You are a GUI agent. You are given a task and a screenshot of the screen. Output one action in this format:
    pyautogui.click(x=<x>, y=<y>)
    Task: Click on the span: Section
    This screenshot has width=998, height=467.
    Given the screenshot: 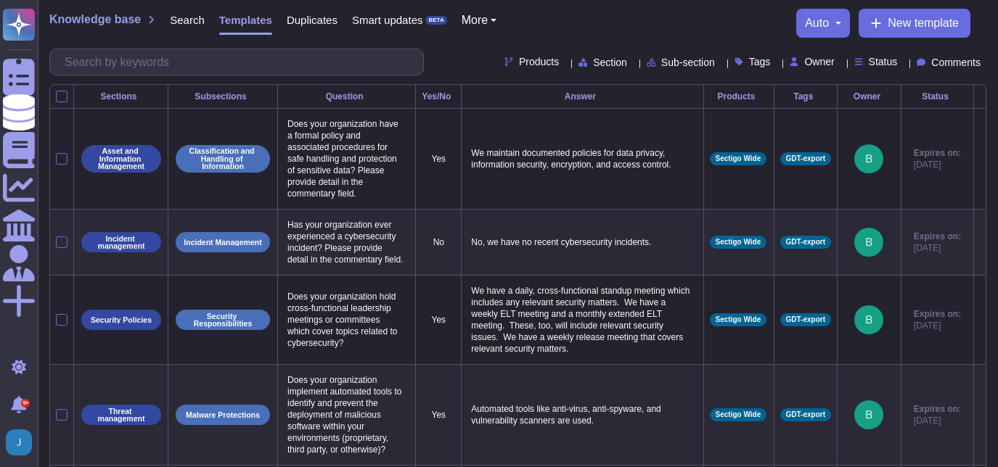 What is the action you would take?
    pyautogui.click(x=610, y=62)
    